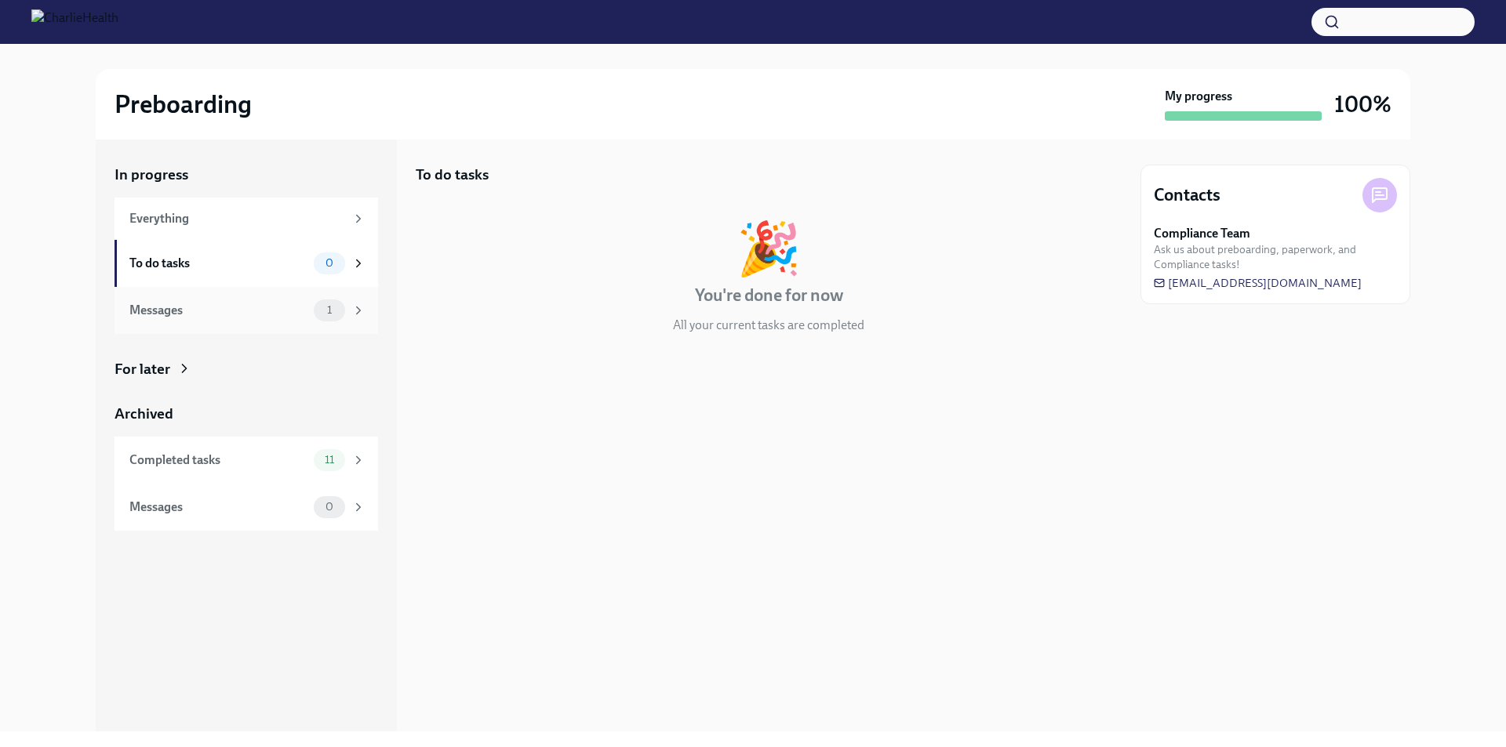  Describe the element at coordinates (329, 459) in the screenshot. I see `span: 11` at that location.